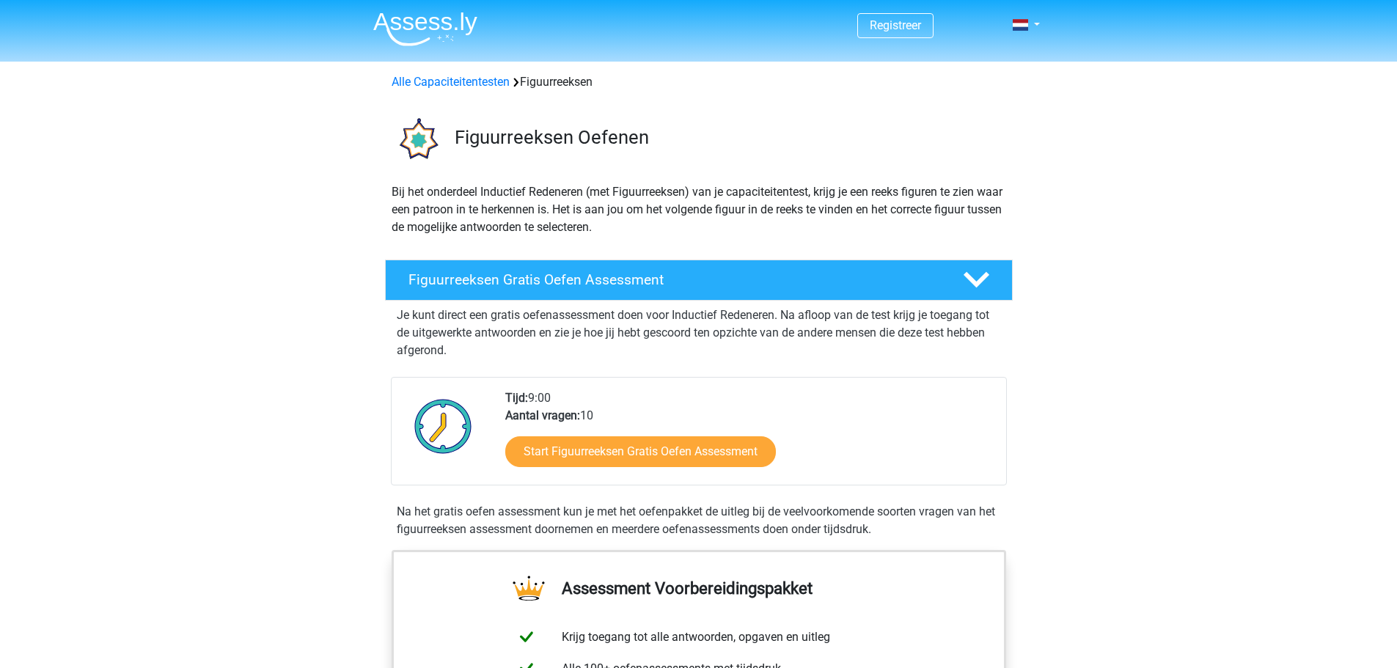  What do you see at coordinates (516, 397) in the screenshot?
I see `b: Tijd:` at bounding box center [516, 397].